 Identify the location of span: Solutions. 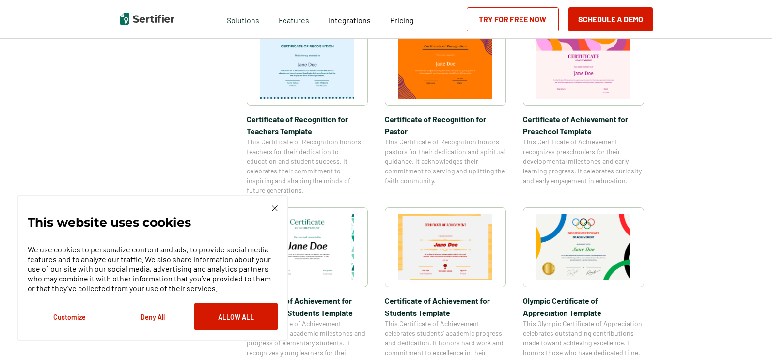
(243, 19).